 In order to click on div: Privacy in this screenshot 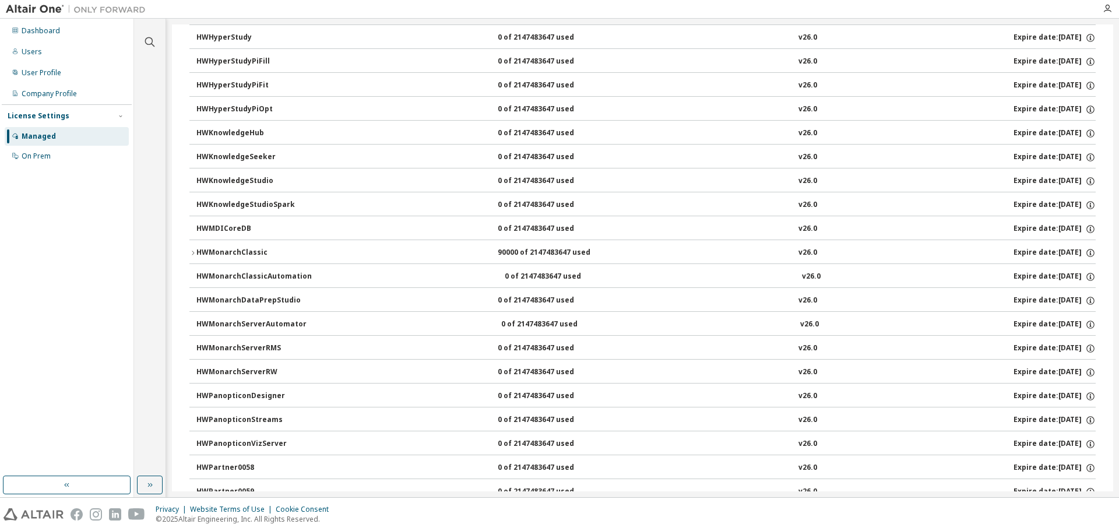, I will do `click(173, 510)`.